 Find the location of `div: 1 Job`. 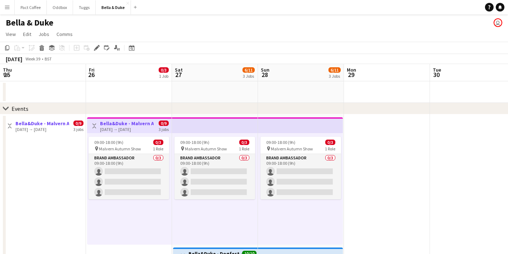

div: 1 Job is located at coordinates (164, 76).